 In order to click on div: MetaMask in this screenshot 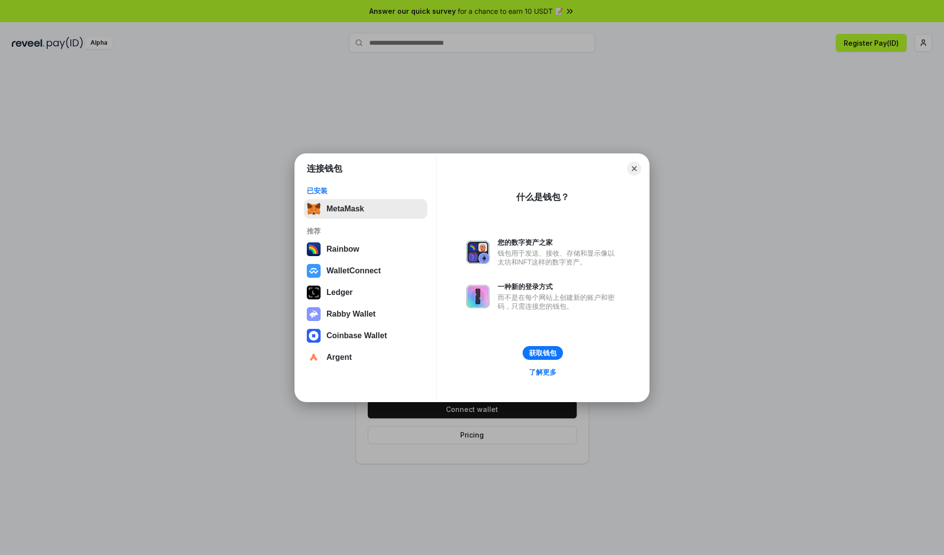, I will do `click(345, 209)`.